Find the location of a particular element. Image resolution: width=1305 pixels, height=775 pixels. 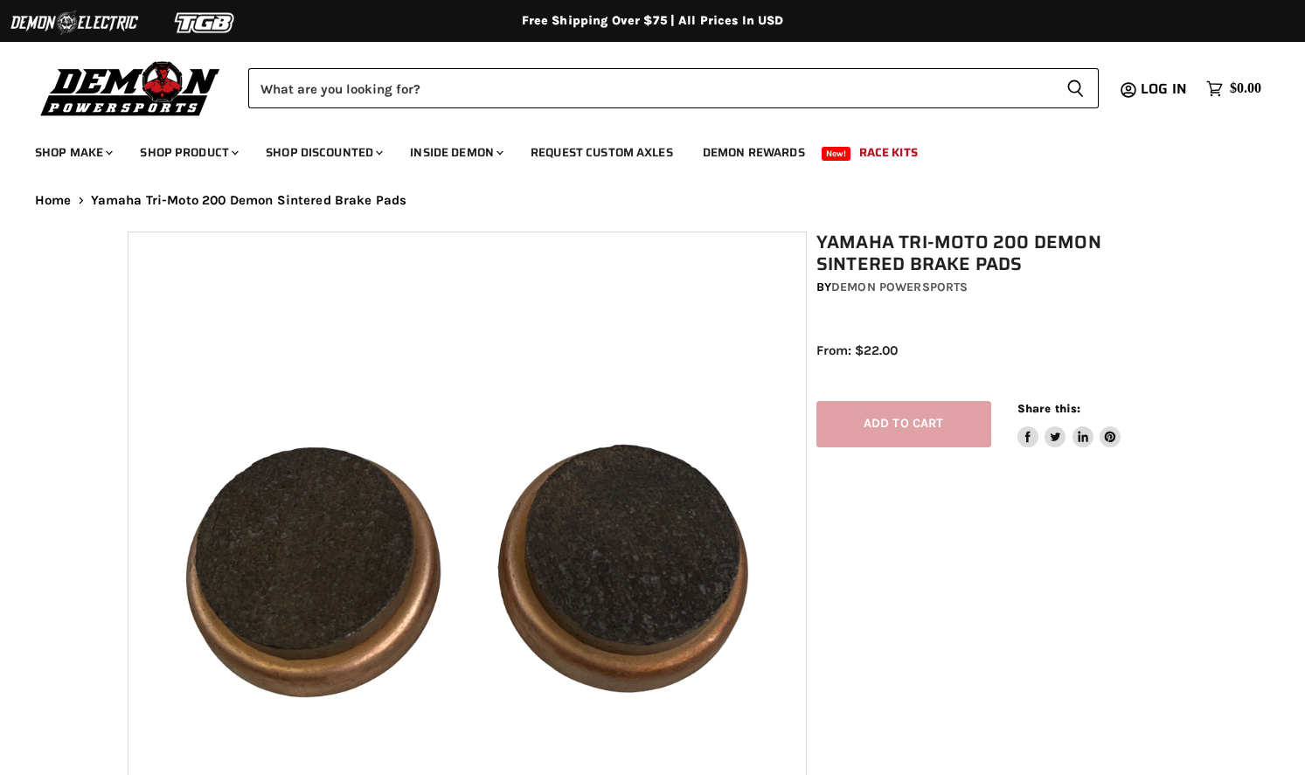

aside: Share this: is located at coordinates (1069, 424).